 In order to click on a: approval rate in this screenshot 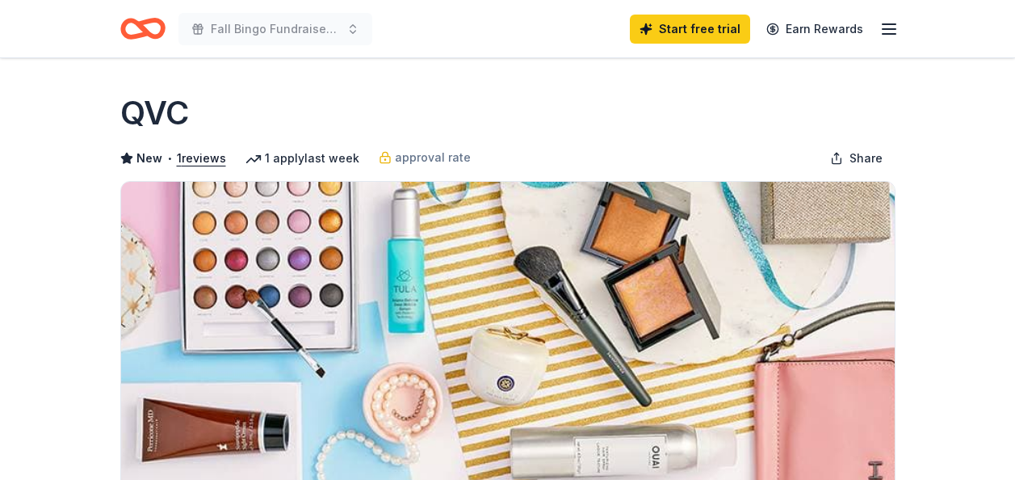, I will do `click(425, 158)`.